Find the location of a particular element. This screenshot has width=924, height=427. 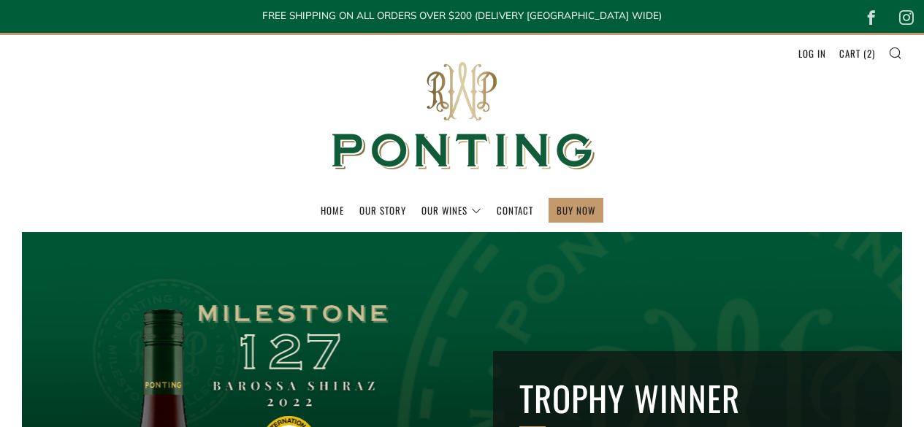

span: 2 is located at coordinates (870, 53).